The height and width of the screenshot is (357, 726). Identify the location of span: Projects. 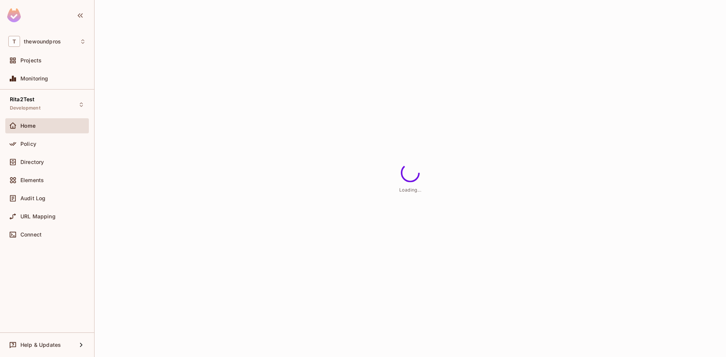
(31, 60).